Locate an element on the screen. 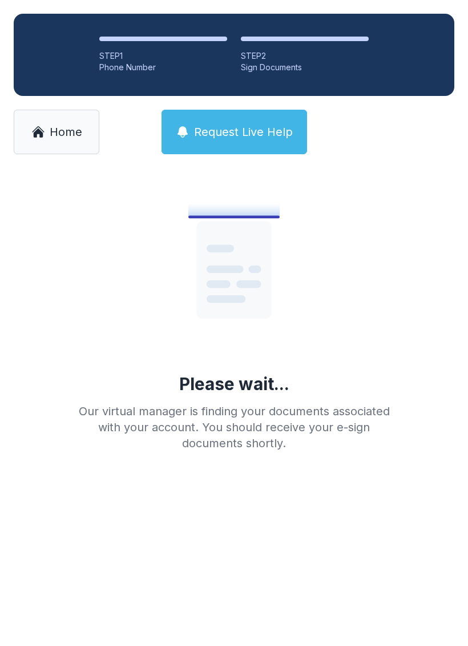  div: Our virtual manager is finding your documents associated with your account. You should receive yo... is located at coordinates (234, 427).